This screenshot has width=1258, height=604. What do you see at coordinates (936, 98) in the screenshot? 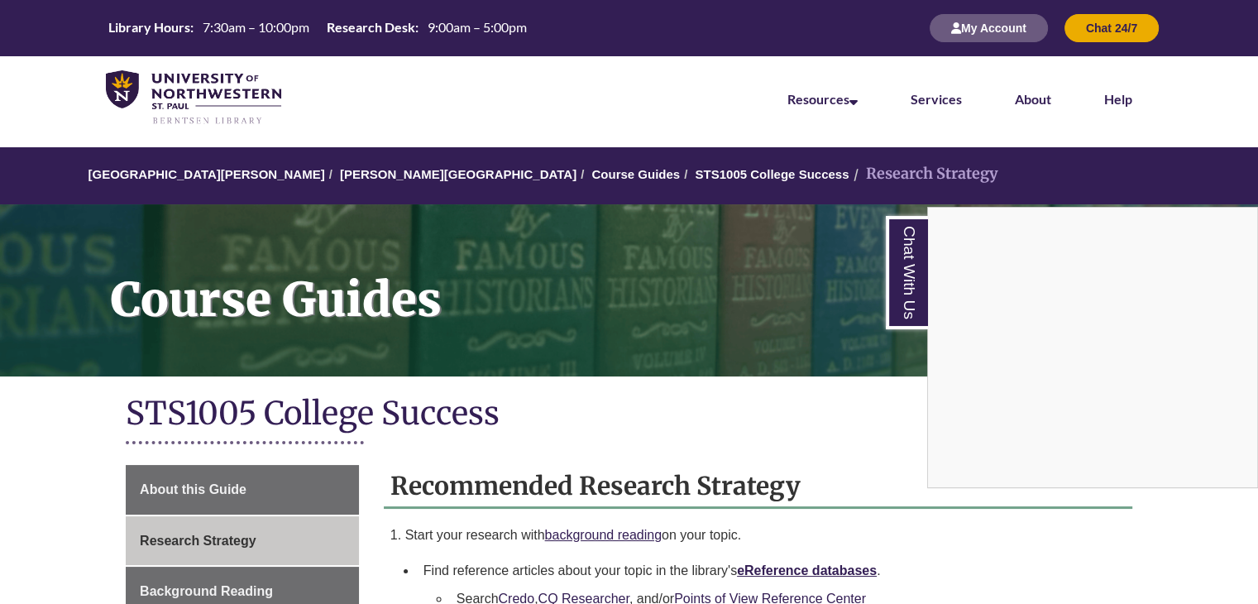
I see `a: Services` at bounding box center [936, 98].